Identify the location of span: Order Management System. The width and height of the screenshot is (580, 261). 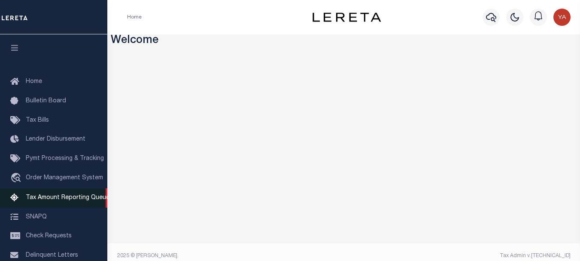
(64, 178).